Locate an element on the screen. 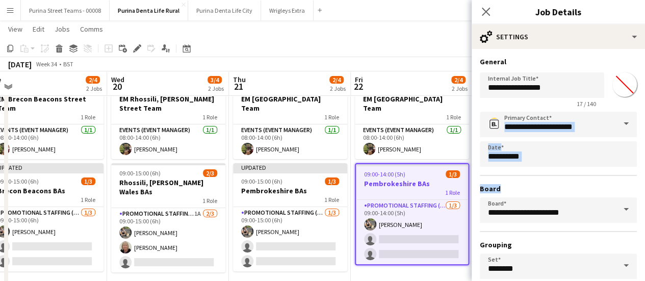  button: Purina Street Teams - 00008 is located at coordinates (65, 10).